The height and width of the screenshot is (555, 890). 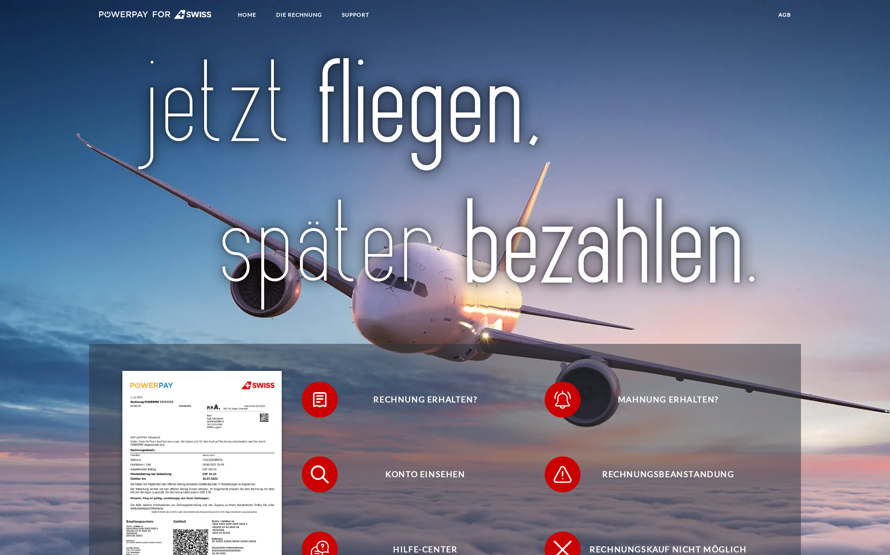 I want to click on img: logo-swiss-white.svg, so click(x=155, y=14).